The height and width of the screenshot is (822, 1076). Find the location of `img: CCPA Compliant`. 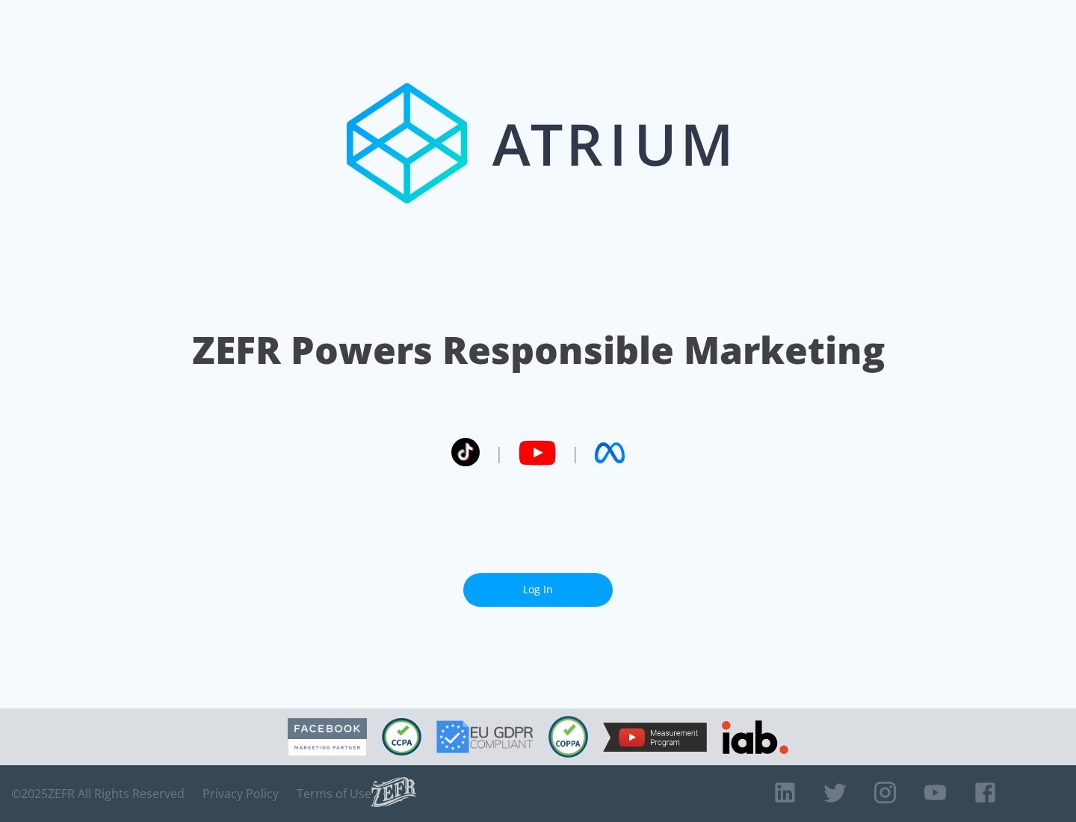

img: CCPA Compliant is located at coordinates (401, 737).